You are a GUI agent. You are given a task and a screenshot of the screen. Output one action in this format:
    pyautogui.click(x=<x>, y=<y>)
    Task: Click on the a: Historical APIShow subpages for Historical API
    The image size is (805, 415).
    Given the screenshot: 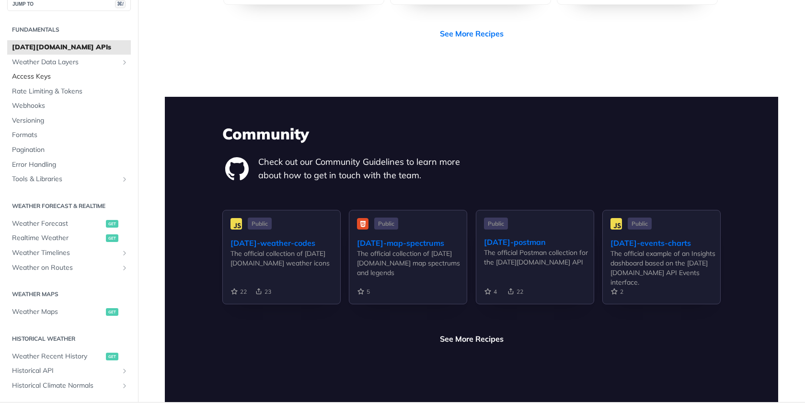 What is the action you would take?
    pyautogui.click(x=69, y=371)
    